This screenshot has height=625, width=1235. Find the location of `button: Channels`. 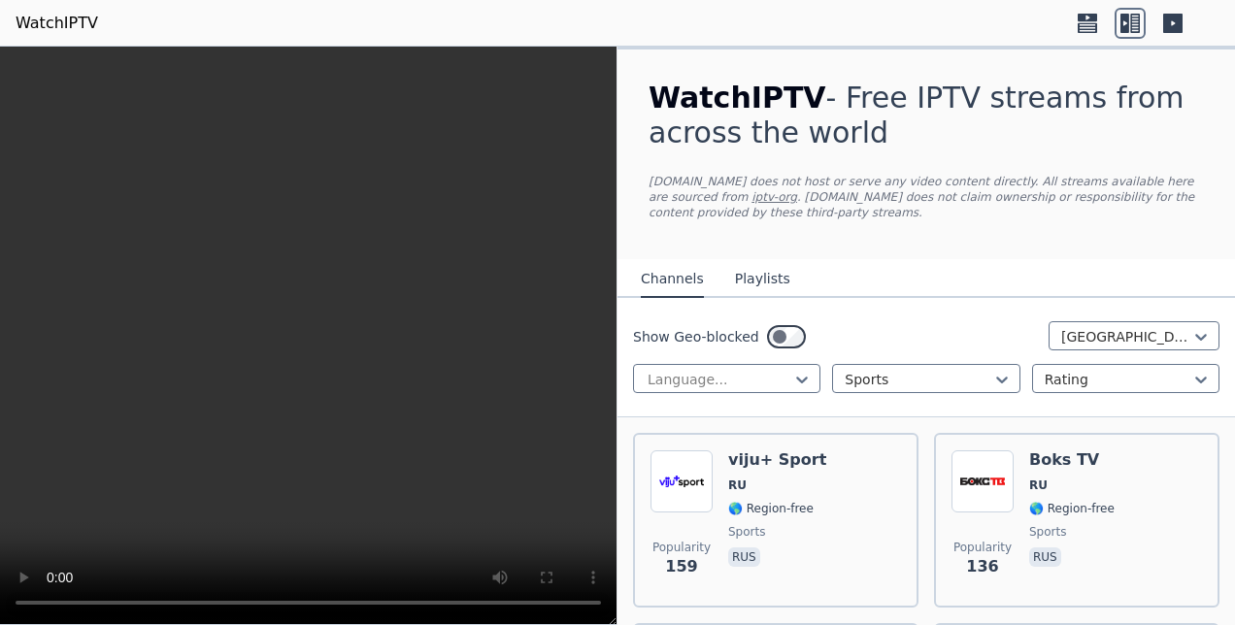

button: Channels is located at coordinates (672, 280).